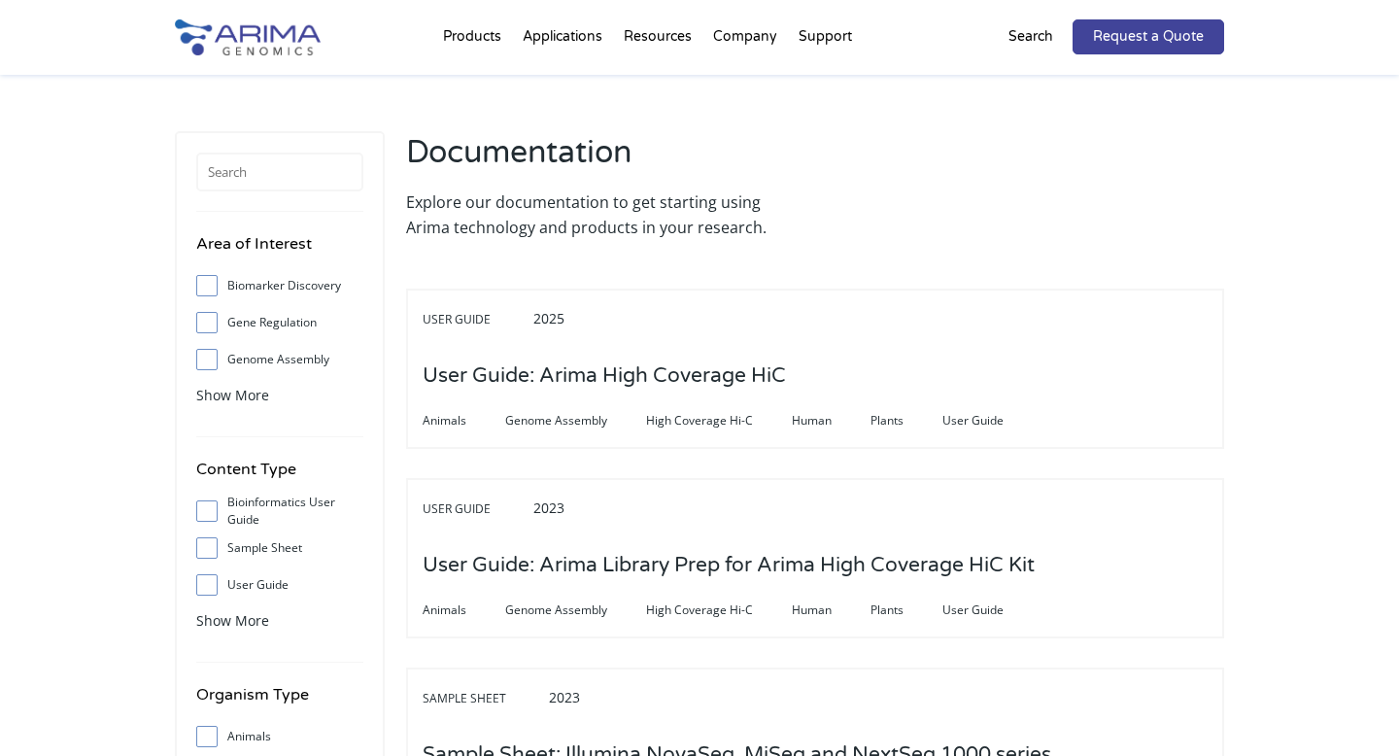  I want to click on h4: Content Type, so click(280, 476).